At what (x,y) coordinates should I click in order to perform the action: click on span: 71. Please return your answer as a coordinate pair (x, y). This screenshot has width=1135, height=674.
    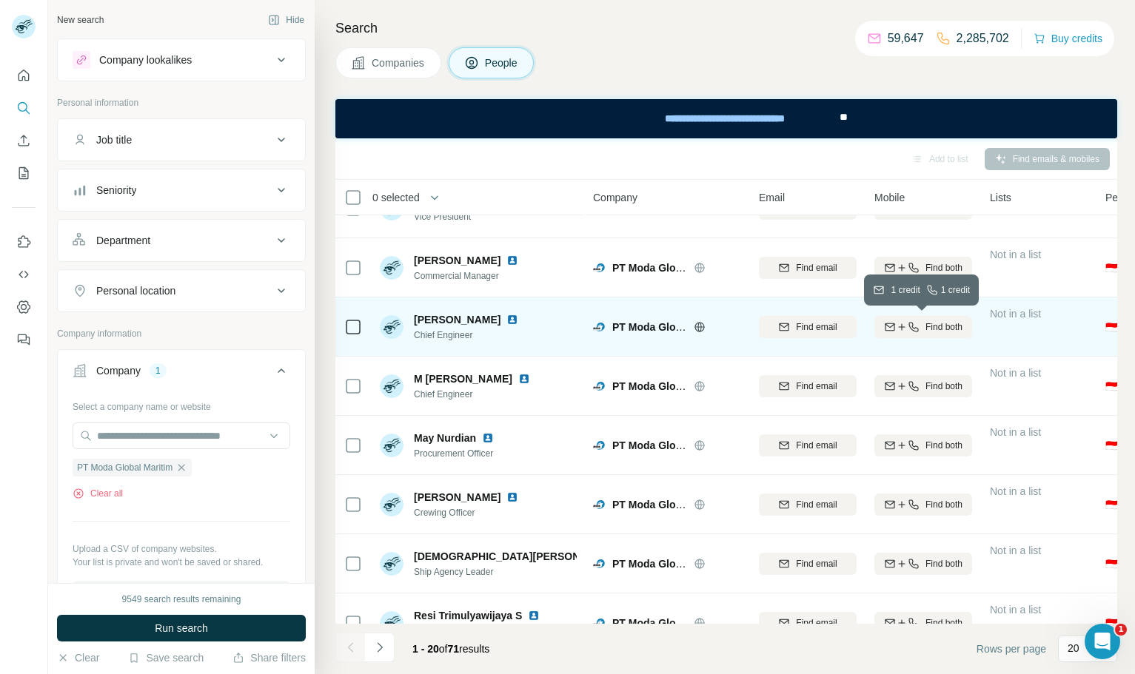
    Looking at the image, I should click on (454, 649).